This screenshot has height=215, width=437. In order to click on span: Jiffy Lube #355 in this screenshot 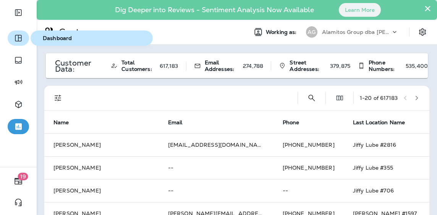, I will do `click(372, 168)`.